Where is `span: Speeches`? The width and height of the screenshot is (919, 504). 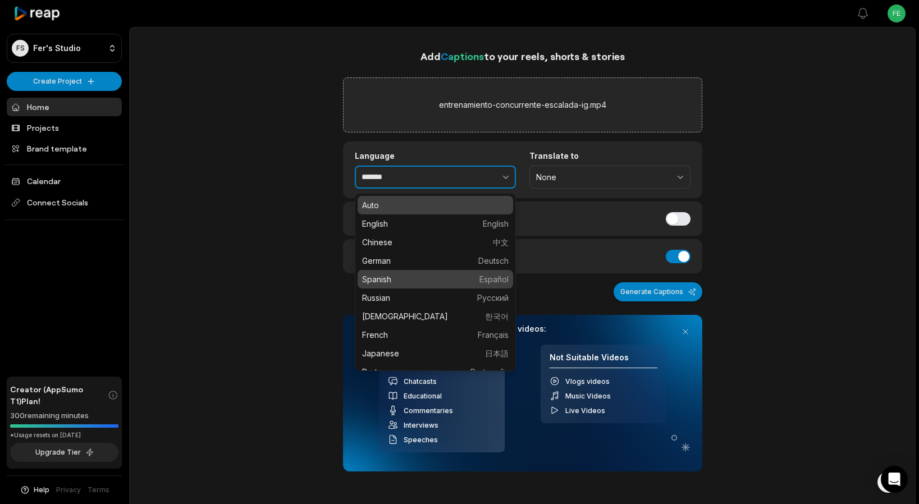
span: Speeches is located at coordinates (420, 440).